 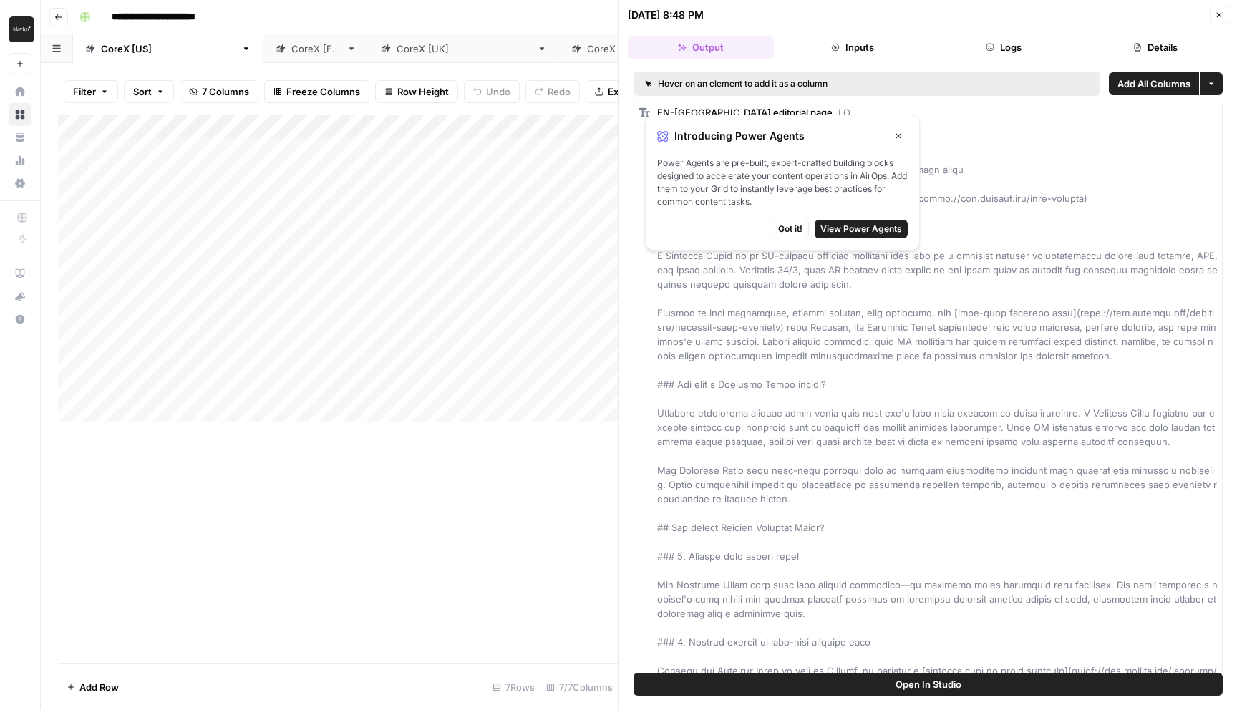 I want to click on div: 7 Rows, so click(x=513, y=687).